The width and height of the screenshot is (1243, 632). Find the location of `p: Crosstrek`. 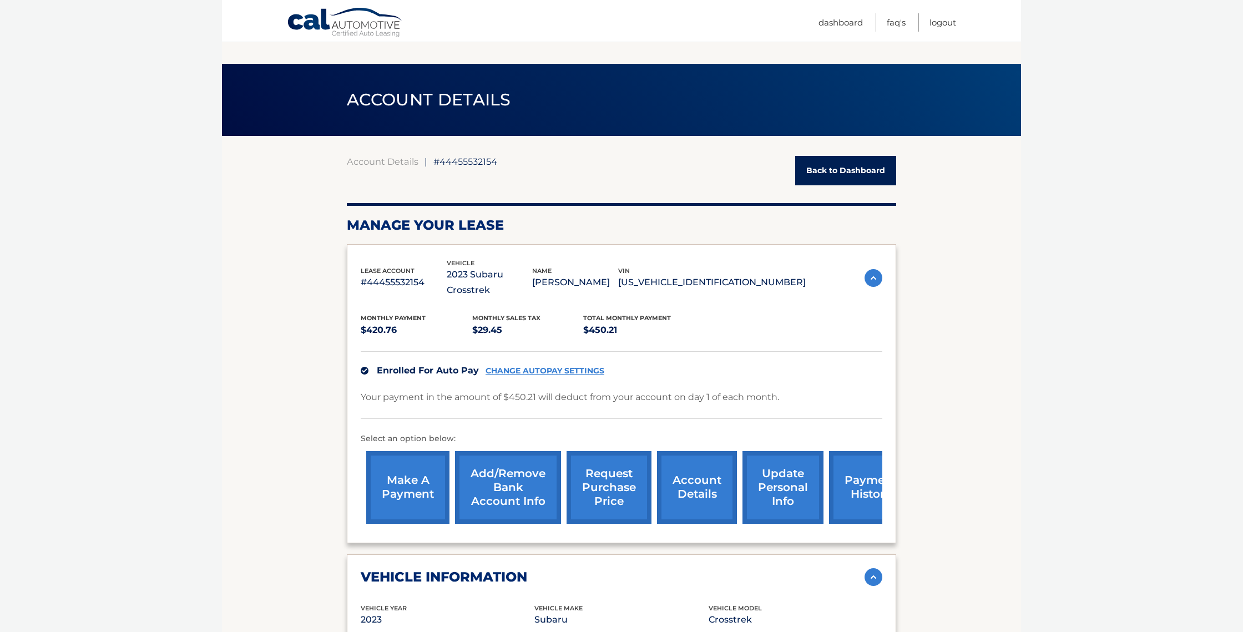

p: Crosstrek is located at coordinates (795, 620).